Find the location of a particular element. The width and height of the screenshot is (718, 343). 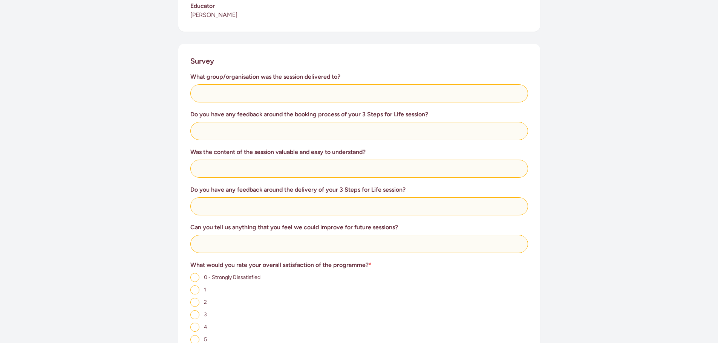

h3: Do you have any feedback around the delivery of your 3 Steps for Life session? is located at coordinates (359, 190).